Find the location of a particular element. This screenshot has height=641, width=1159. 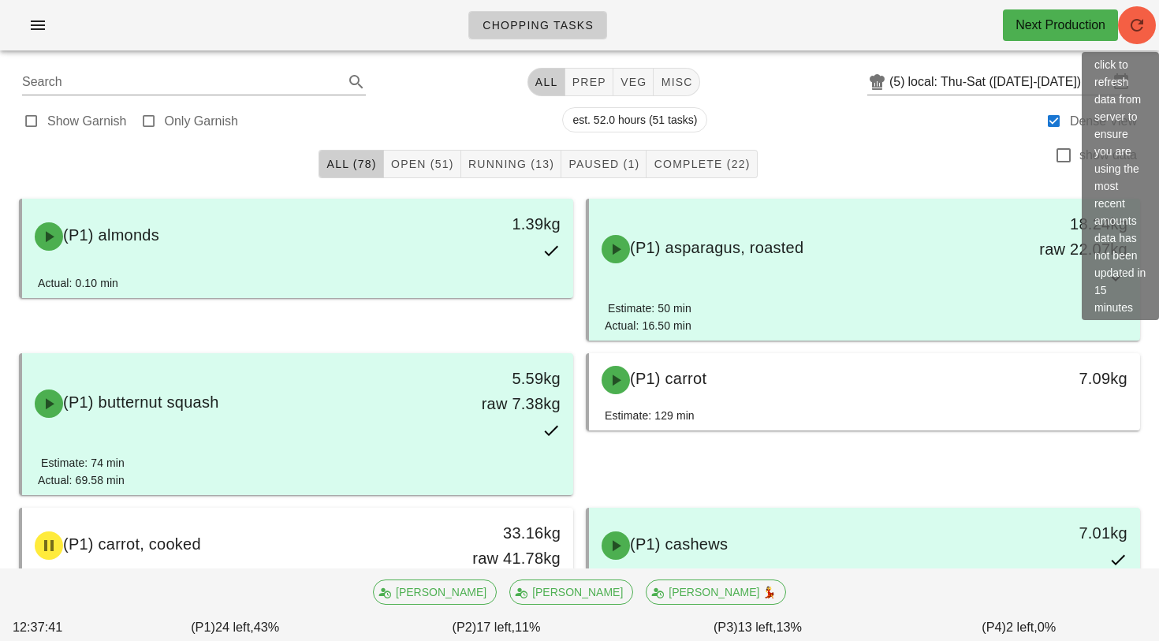

span: (P1) asparagus, roasted is located at coordinates (717, 248).